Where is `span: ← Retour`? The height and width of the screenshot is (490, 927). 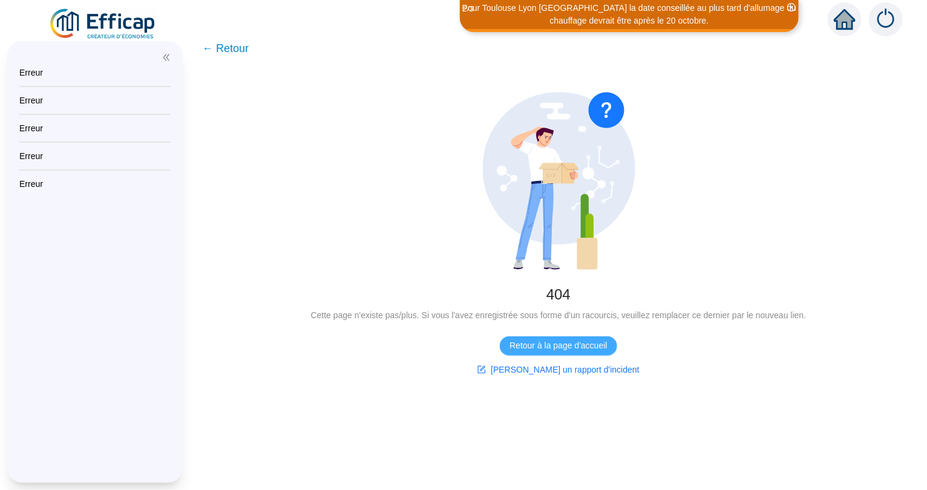
span: ← Retour is located at coordinates (225, 48).